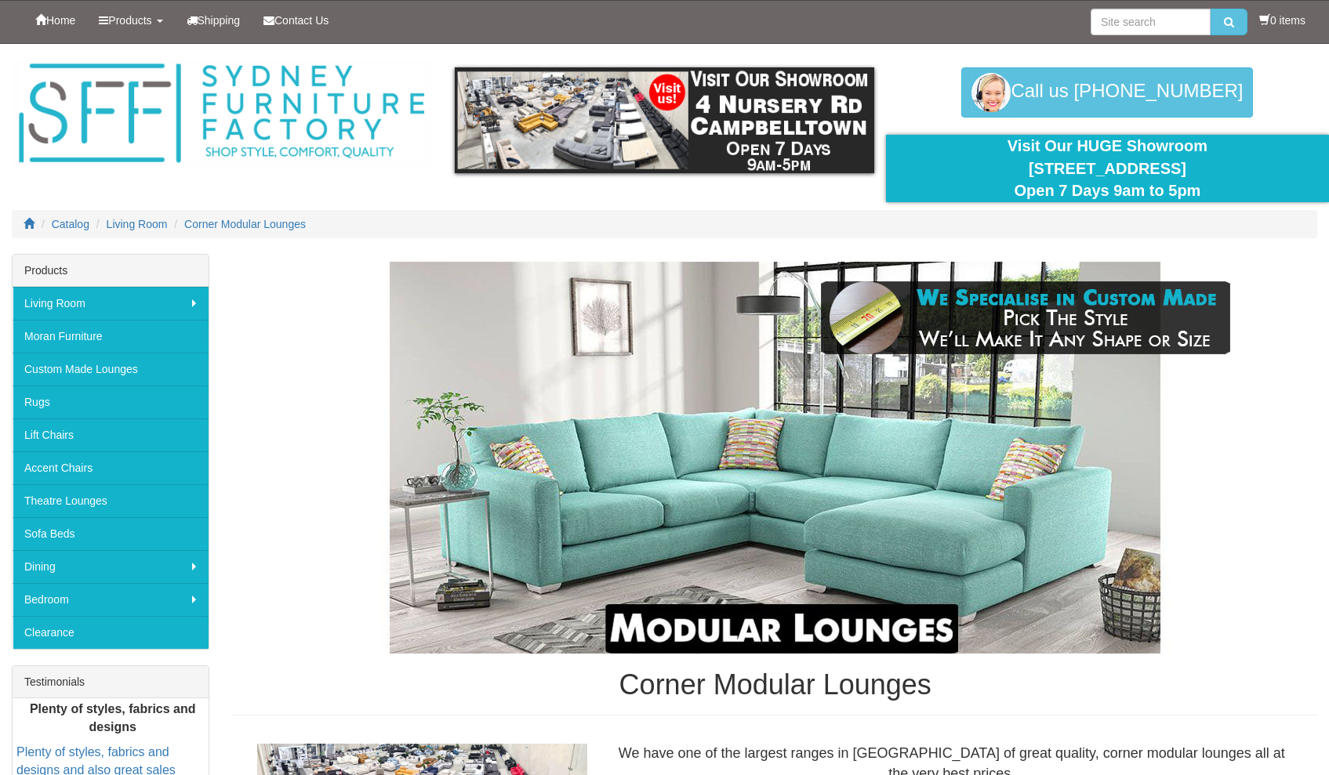  What do you see at coordinates (1150, 22) in the screenshot?
I see `input: Site search` at bounding box center [1150, 22].